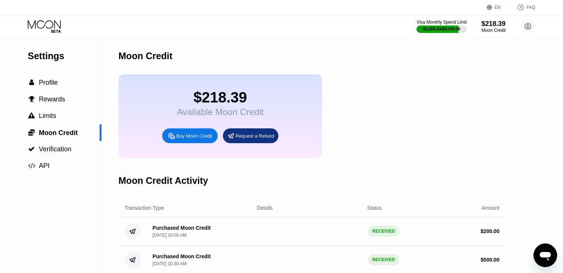  What do you see at coordinates (441, 26) in the screenshot?
I see `div: Visa Monthly Spend Limit$3,359.24/$4,000.00` at bounding box center [441, 26].